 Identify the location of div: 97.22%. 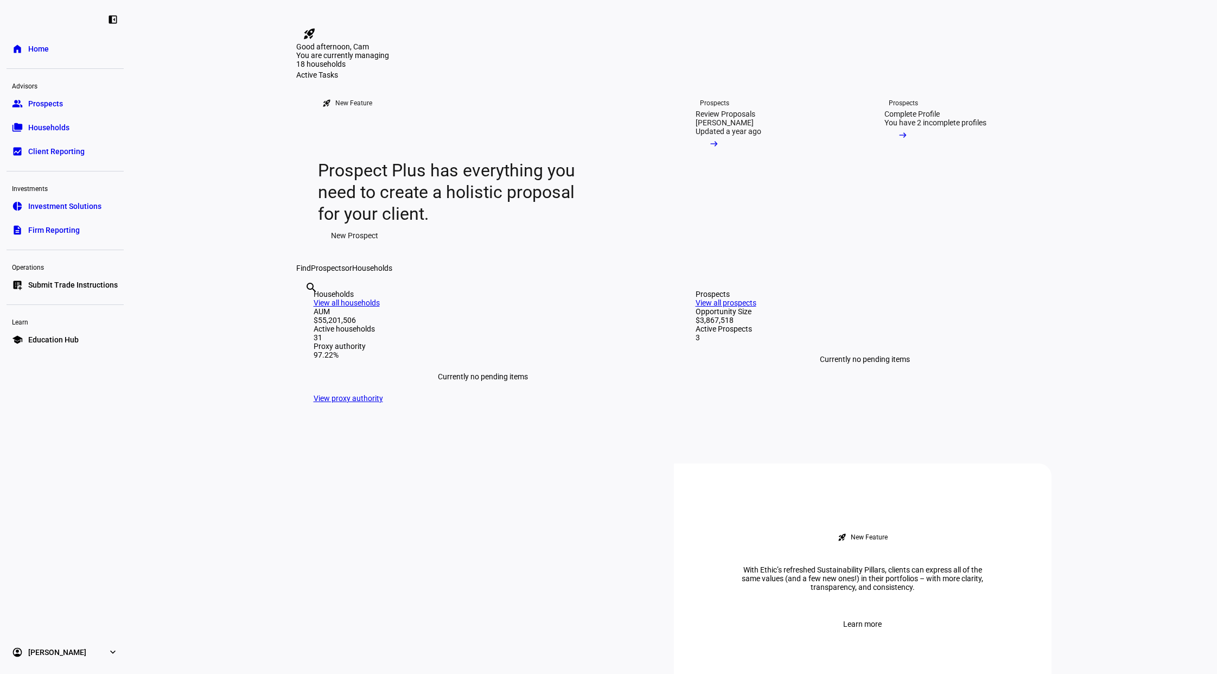
(483, 355).